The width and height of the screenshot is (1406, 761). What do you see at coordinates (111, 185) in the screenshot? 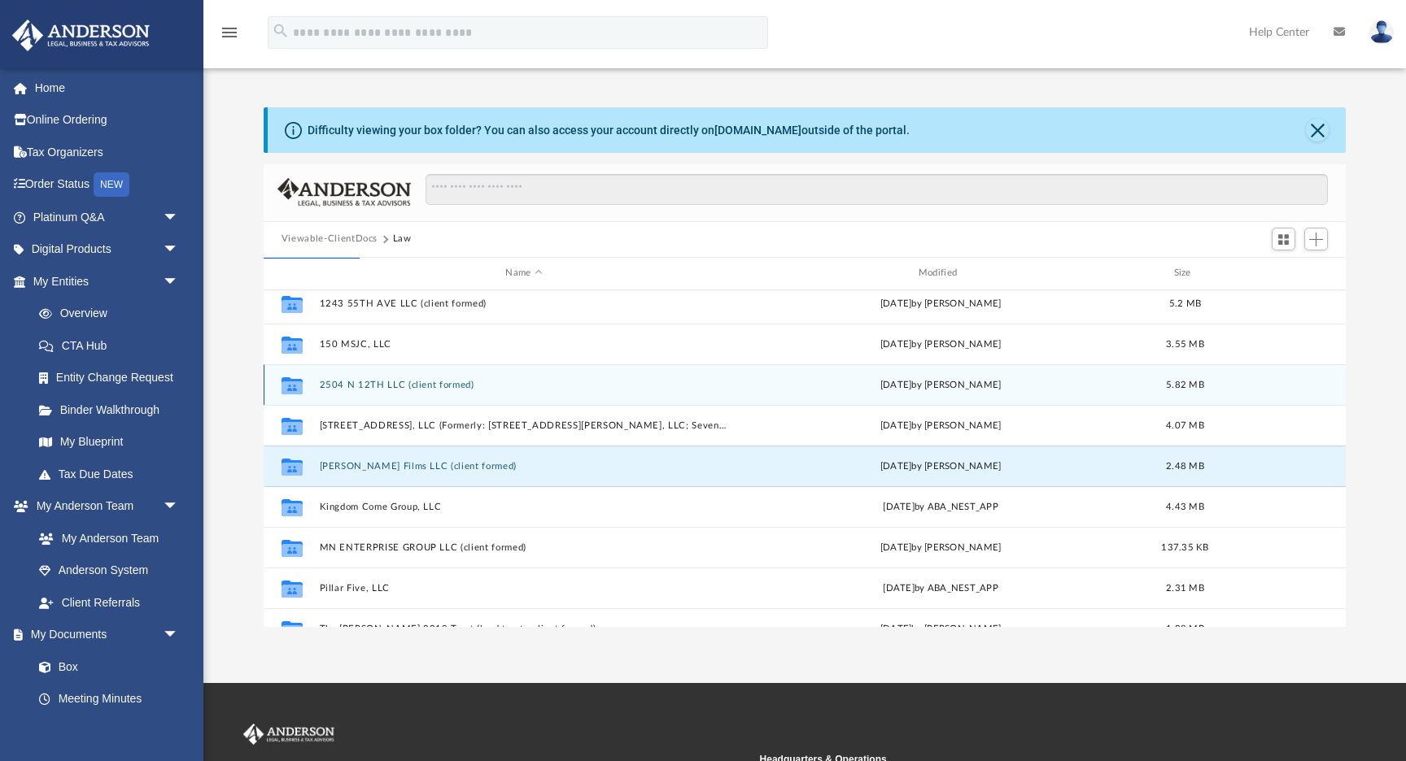
I see `div: NEW` at bounding box center [111, 185].